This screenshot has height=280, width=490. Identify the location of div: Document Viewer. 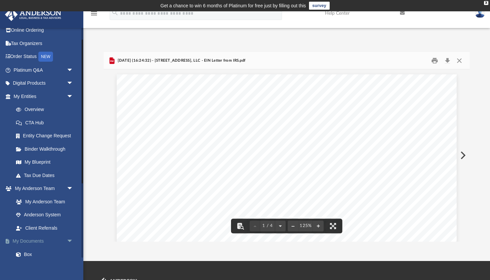
(286, 155).